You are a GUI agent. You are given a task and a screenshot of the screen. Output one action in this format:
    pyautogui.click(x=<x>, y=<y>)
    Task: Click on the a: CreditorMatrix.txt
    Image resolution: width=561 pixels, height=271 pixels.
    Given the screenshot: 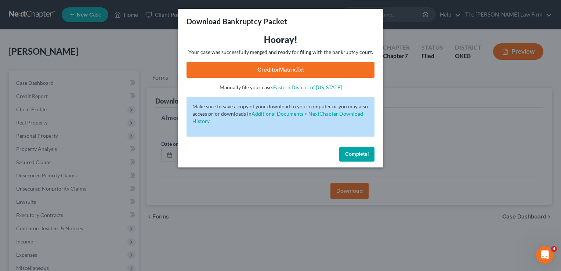 What is the action you would take?
    pyautogui.click(x=281, y=70)
    